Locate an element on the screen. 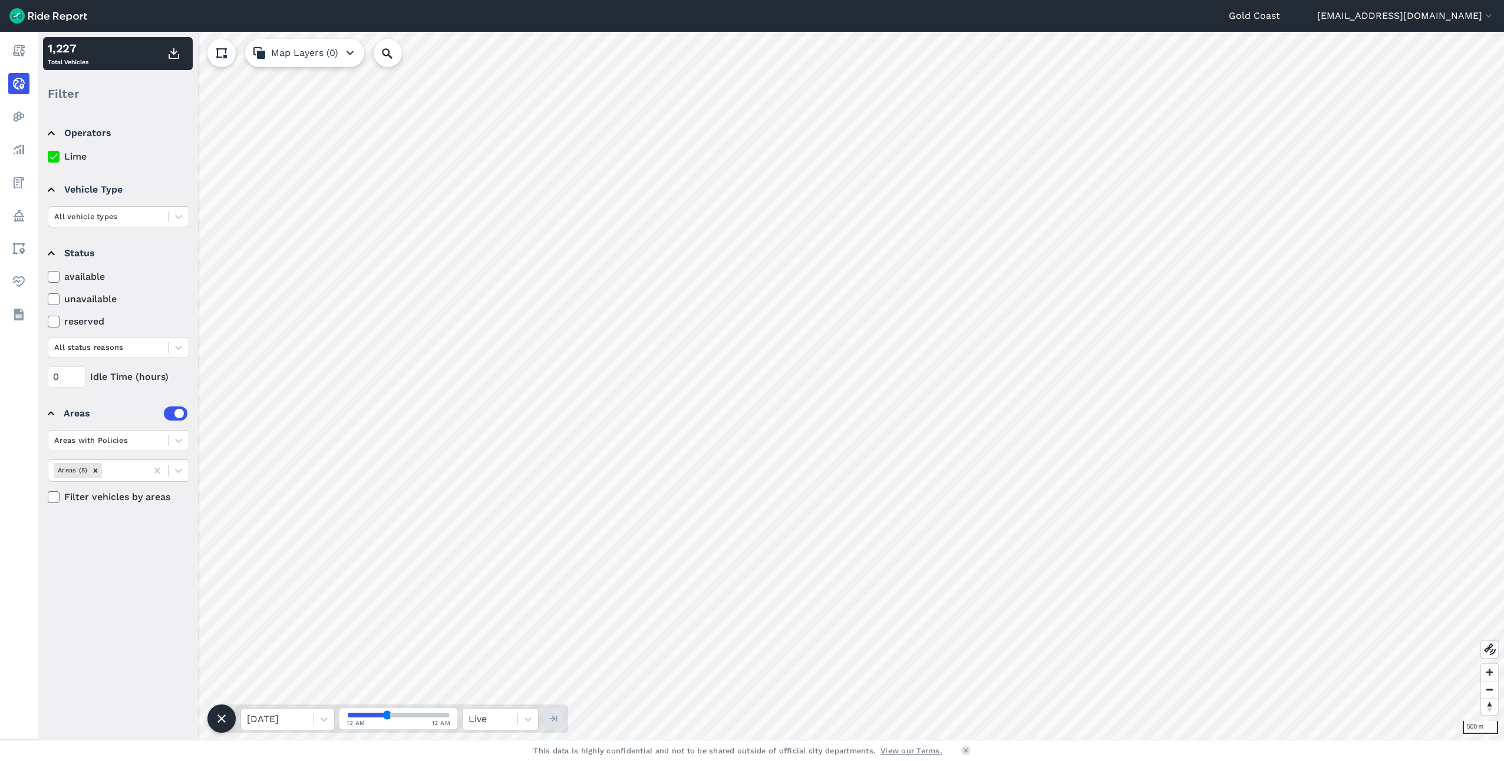  a: Heatmaps is located at coordinates (19, 117).